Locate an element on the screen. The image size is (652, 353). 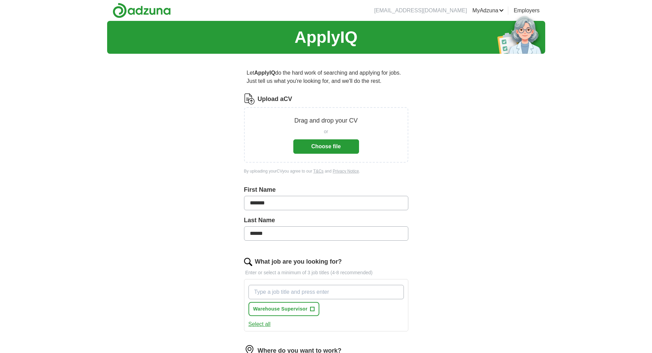
img: CV Icon is located at coordinates (249, 99).